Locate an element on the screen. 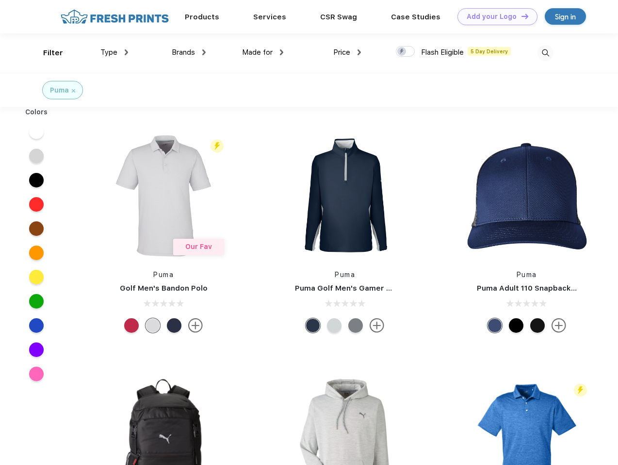  span: Made for is located at coordinates (257, 52).